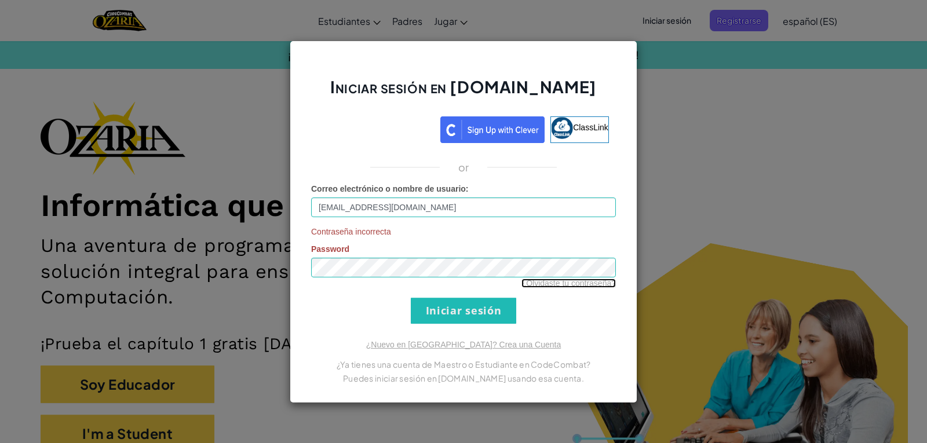 Image resolution: width=927 pixels, height=443 pixels. What do you see at coordinates (493, 130) in the screenshot?
I see `img: clever_sso_button@2x.png` at bounding box center [493, 130].